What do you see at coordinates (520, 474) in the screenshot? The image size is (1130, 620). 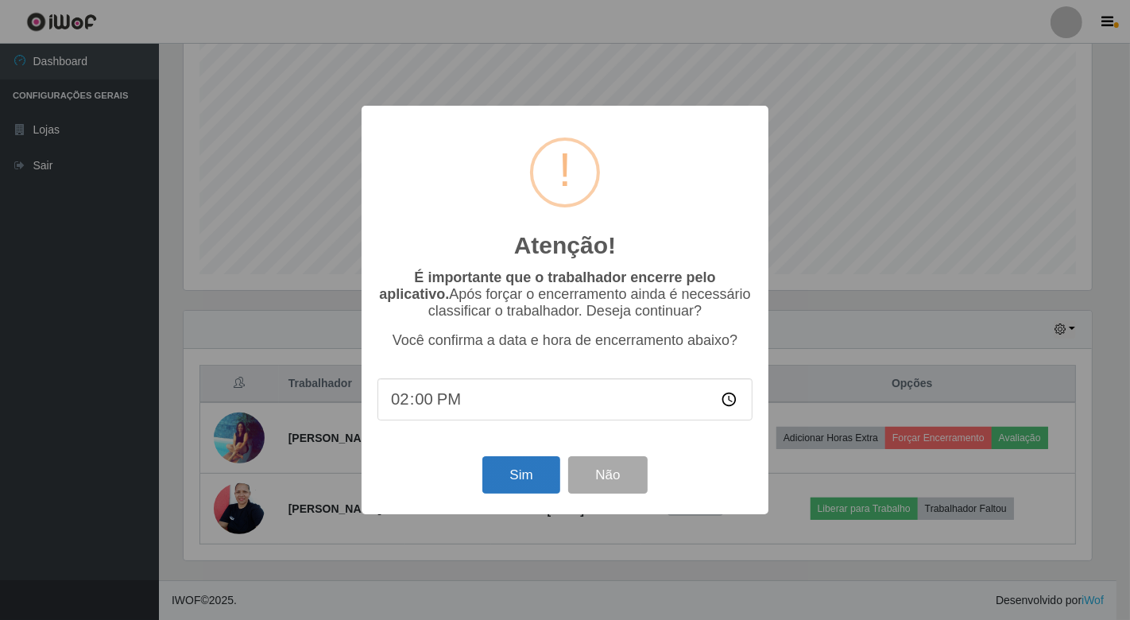 I see `button: Sim` at bounding box center [520, 474].